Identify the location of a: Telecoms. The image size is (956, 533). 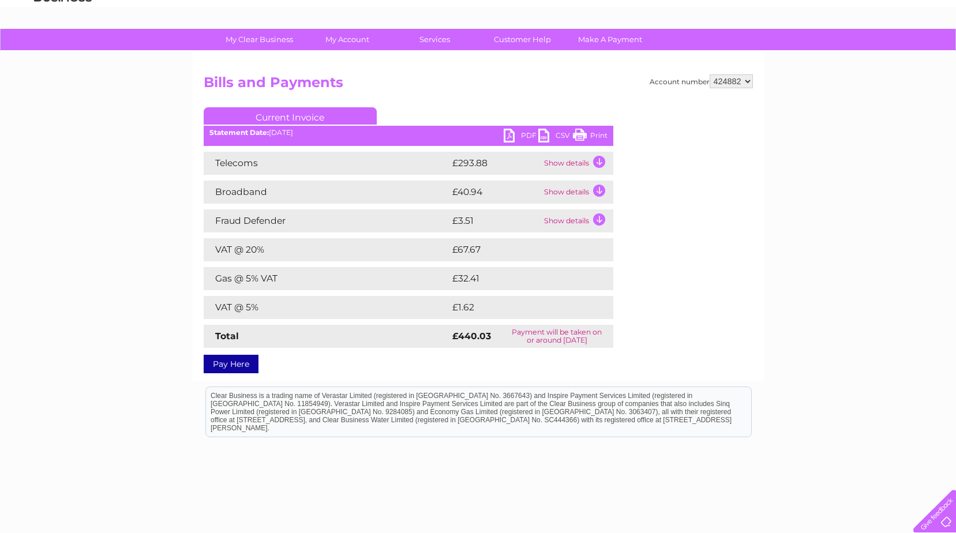
(831, 53).